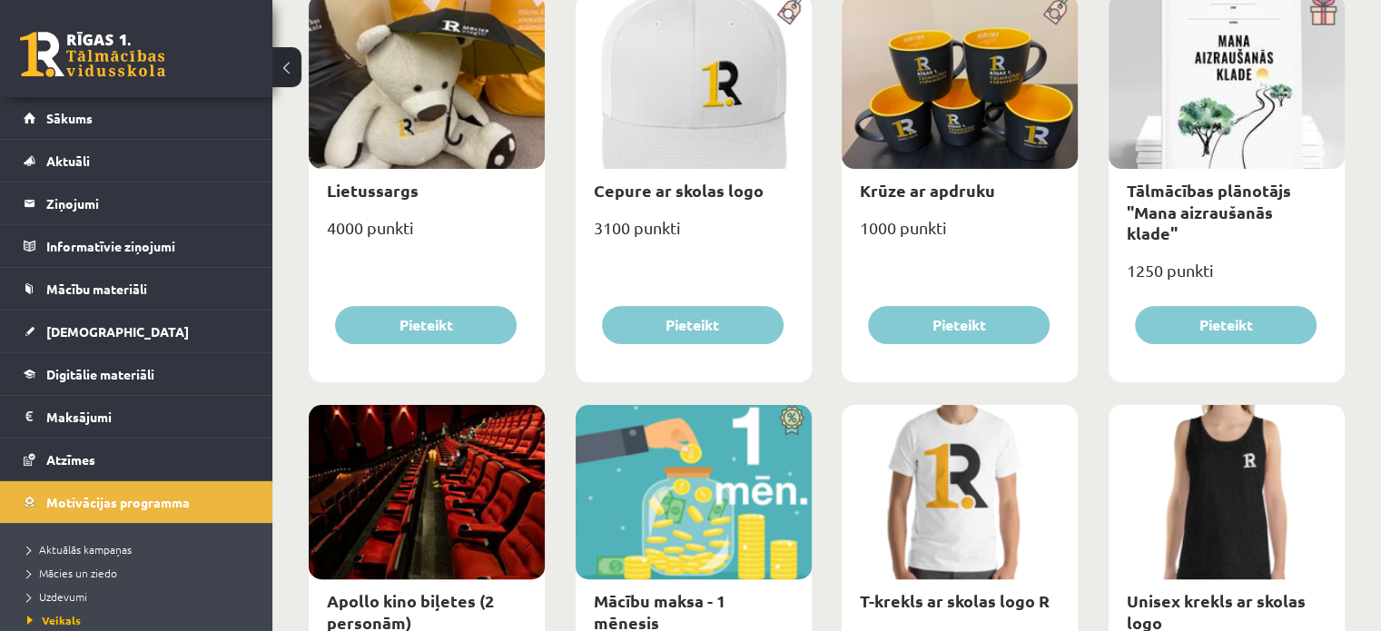  Describe the element at coordinates (96, 289) in the screenshot. I see `span: Mācību materiāli` at that location.